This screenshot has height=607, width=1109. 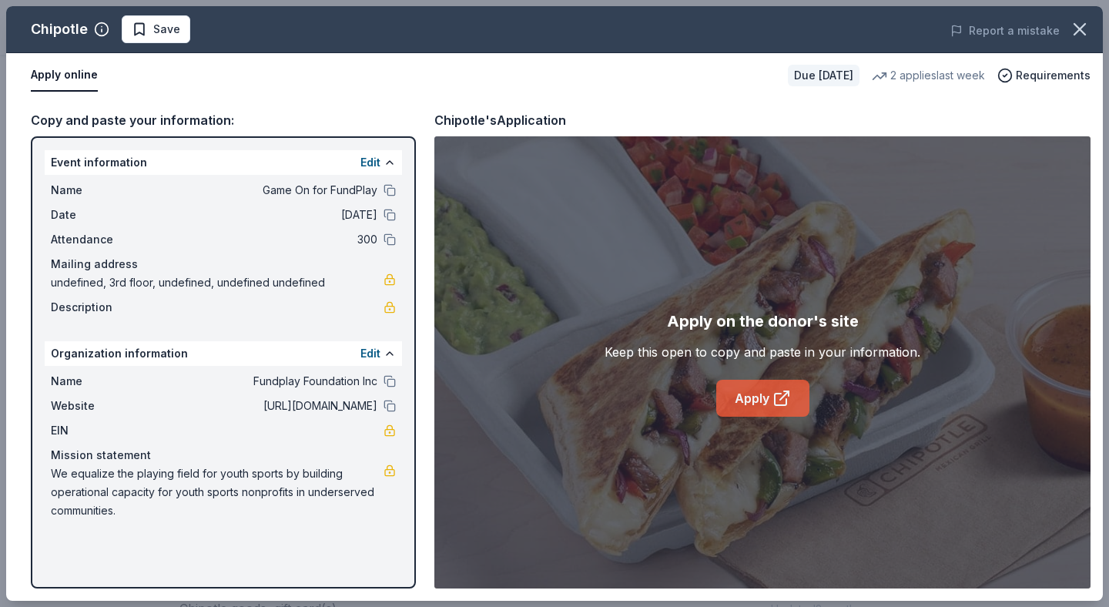 I want to click on button: Report a mistake, so click(x=1005, y=31).